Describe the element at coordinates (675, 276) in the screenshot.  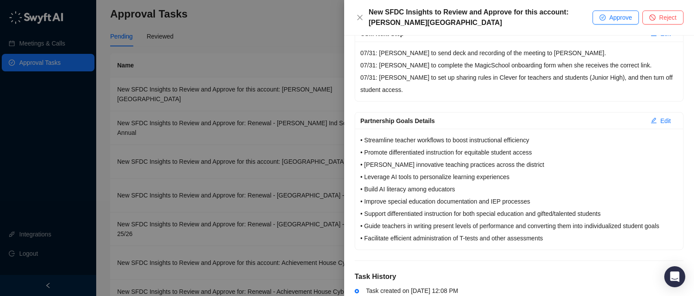
I see `div: Open Intercom Messenger` at that location.